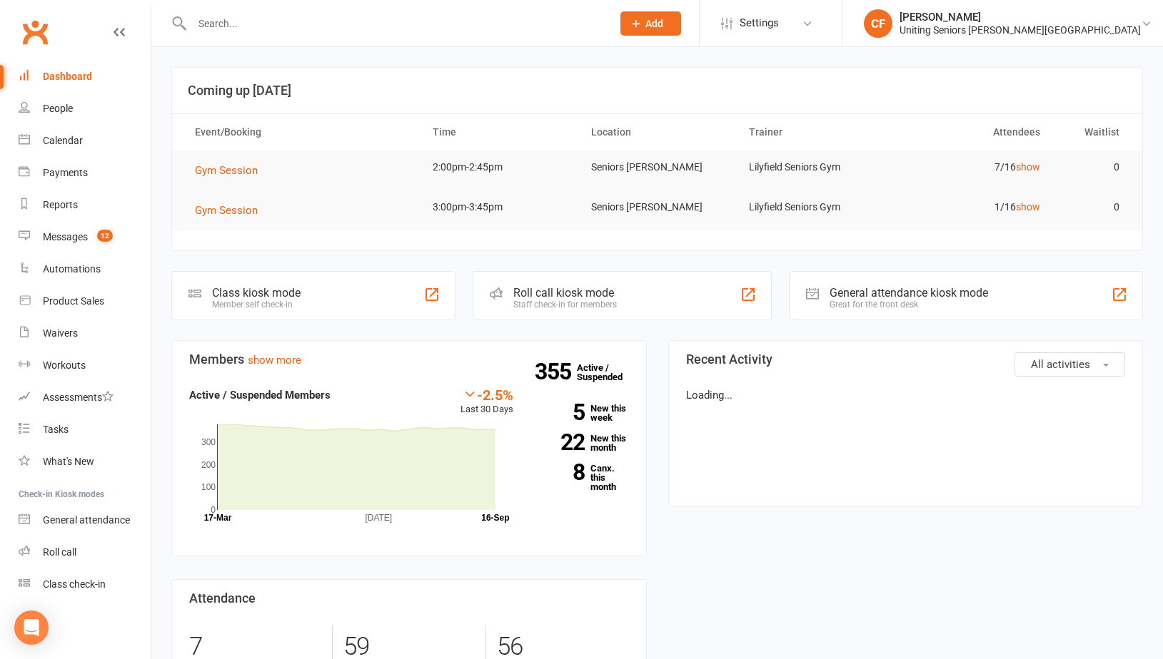 This screenshot has height=659, width=1163. I want to click on td: 7/16, so click(973, 167).